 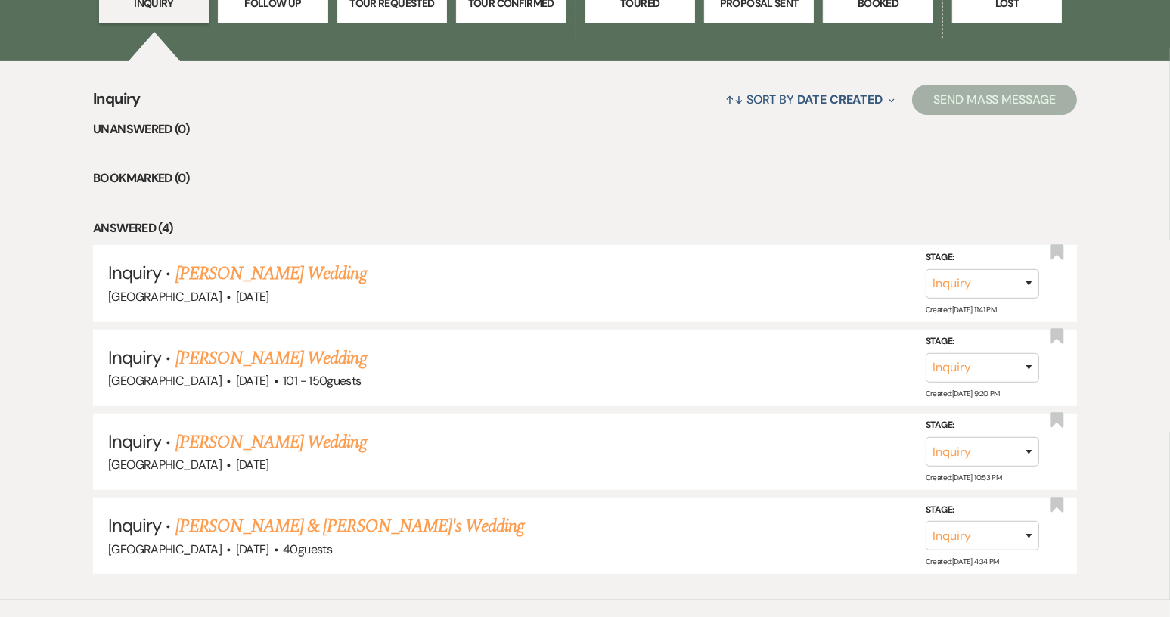 I want to click on span: 101 - 150 guests, so click(x=322, y=381).